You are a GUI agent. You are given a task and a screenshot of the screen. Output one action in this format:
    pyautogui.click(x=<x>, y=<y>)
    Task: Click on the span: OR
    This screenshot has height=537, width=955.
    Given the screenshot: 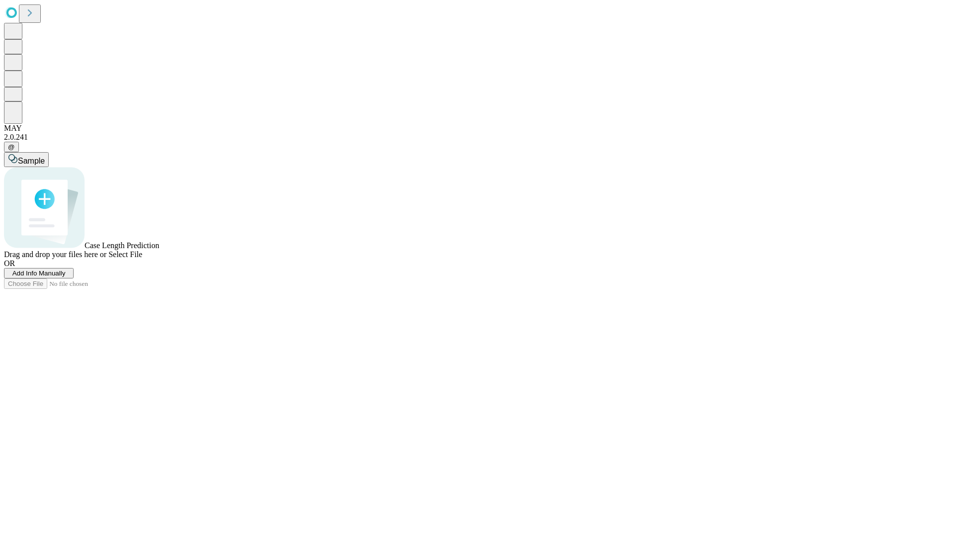 What is the action you would take?
    pyautogui.click(x=9, y=263)
    